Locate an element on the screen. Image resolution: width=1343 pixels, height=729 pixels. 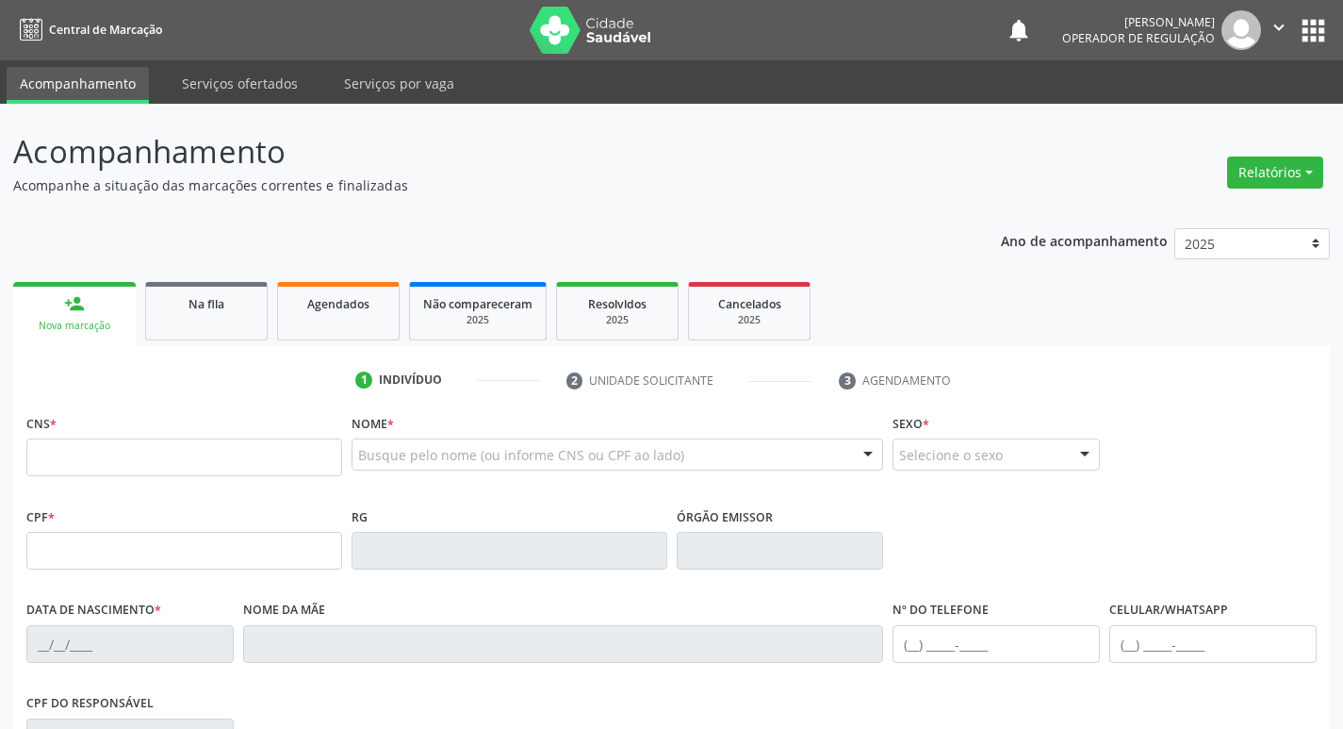
div: Nova marcação is located at coordinates (74, 325).